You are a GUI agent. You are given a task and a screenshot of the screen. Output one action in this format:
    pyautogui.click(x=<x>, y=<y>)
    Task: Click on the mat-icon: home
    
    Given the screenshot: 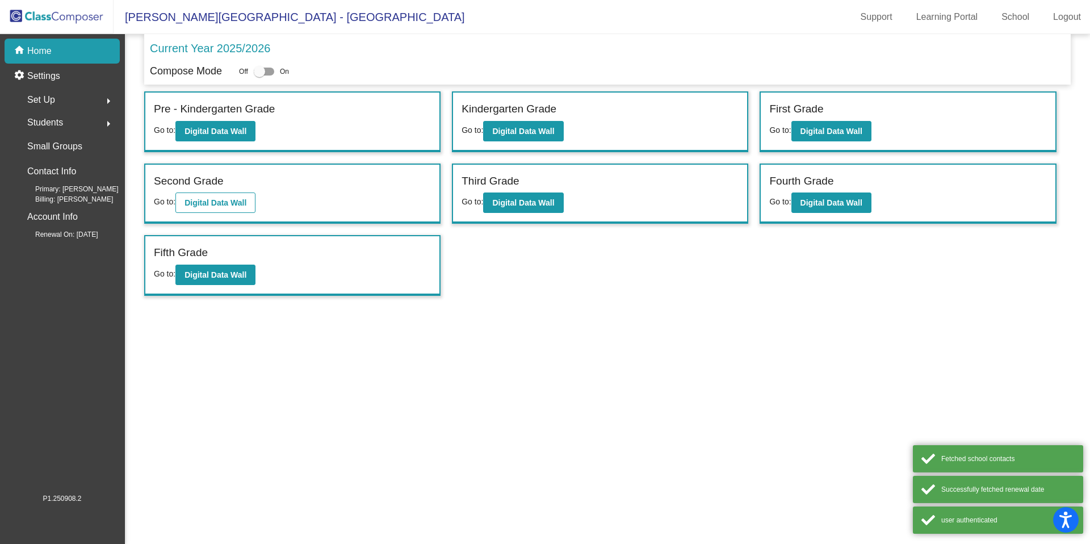 What is the action you would take?
    pyautogui.click(x=20, y=51)
    